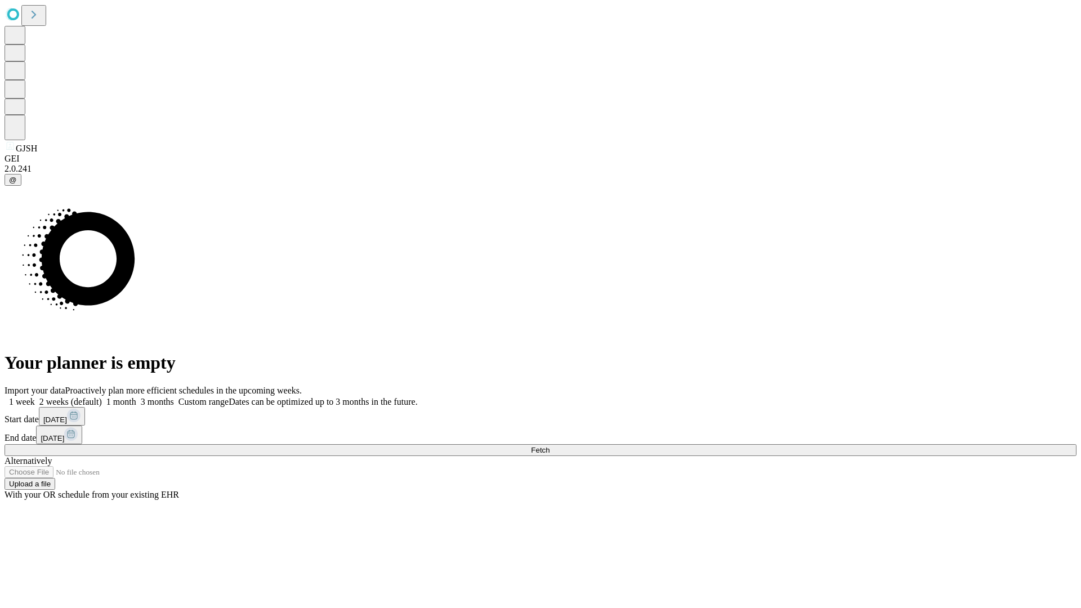  What do you see at coordinates (121, 401) in the screenshot?
I see `span: 1 month` at bounding box center [121, 401].